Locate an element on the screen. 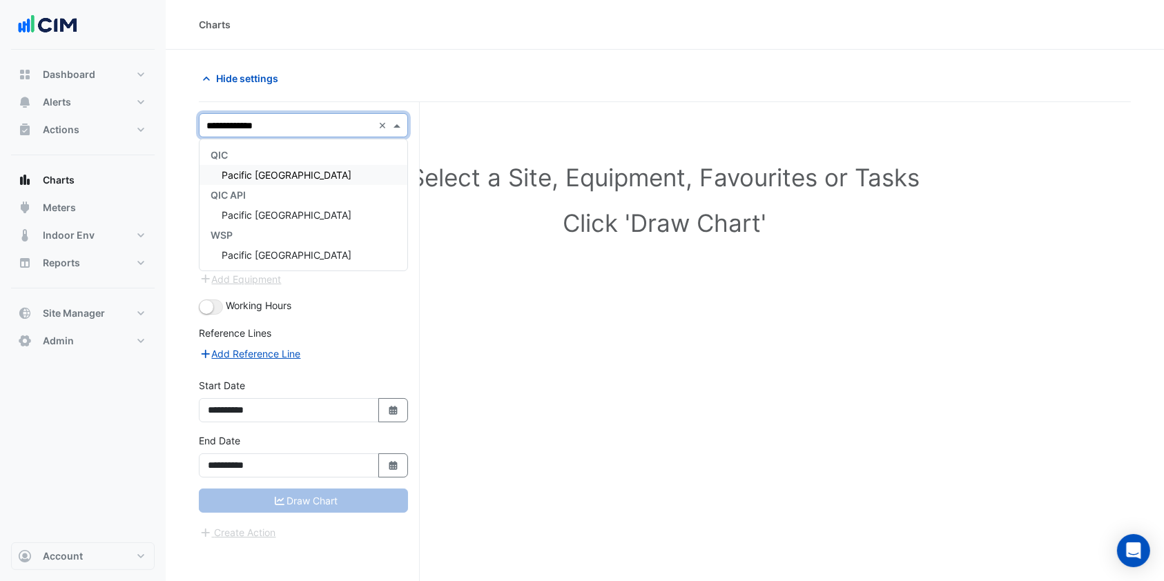  span: Charts is located at coordinates (59, 180).